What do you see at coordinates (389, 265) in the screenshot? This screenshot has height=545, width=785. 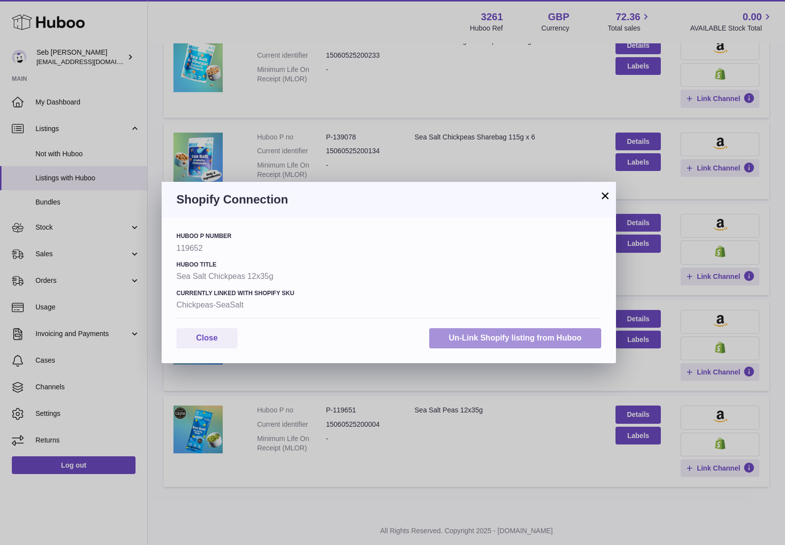 I see `h4: Huboo Title` at bounding box center [389, 265].